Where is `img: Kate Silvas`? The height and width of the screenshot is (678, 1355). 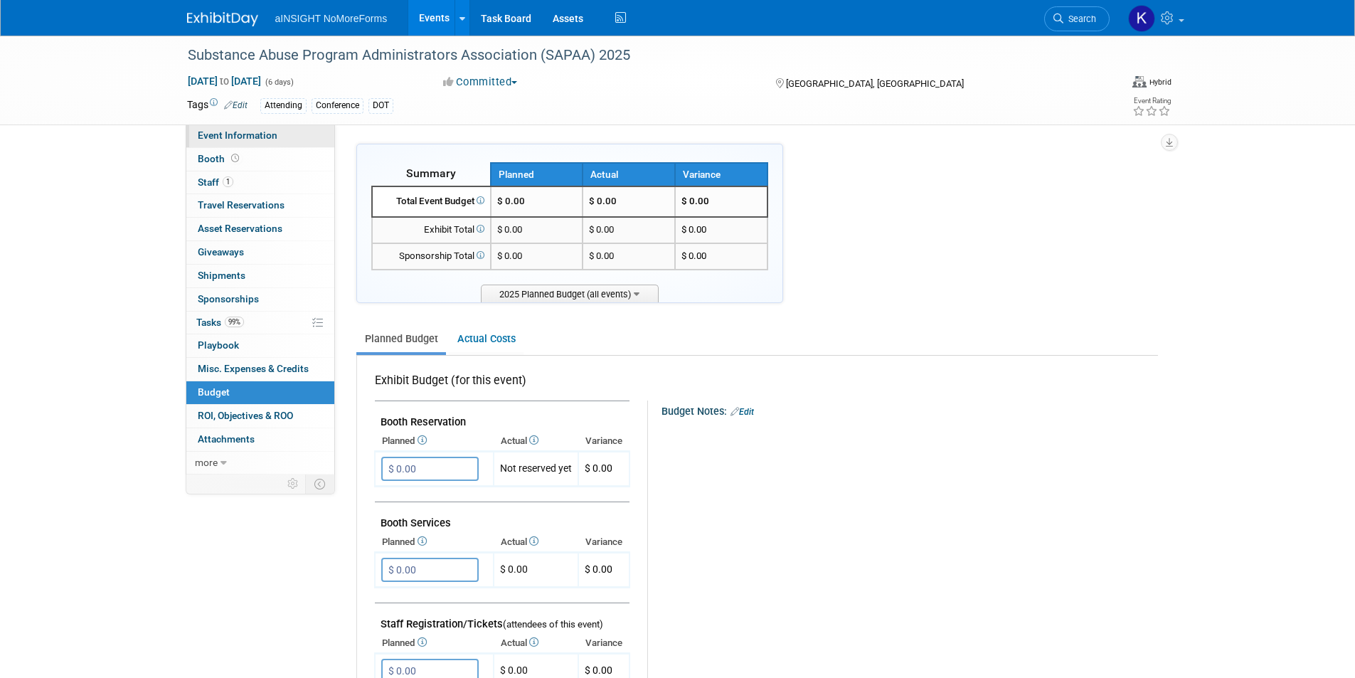 img: Kate Silvas is located at coordinates (1142, 18).